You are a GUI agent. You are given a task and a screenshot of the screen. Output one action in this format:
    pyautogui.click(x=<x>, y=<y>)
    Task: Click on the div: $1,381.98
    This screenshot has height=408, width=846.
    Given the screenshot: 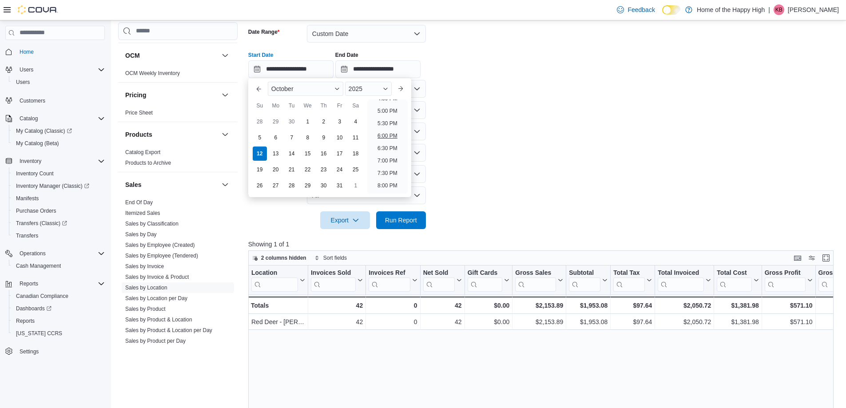 What is the action you would take?
    pyautogui.click(x=738, y=306)
    